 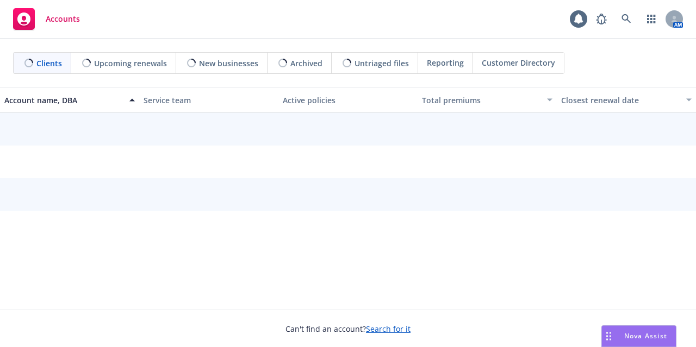 What do you see at coordinates (306, 63) in the screenshot?
I see `span: Archived` at bounding box center [306, 63].